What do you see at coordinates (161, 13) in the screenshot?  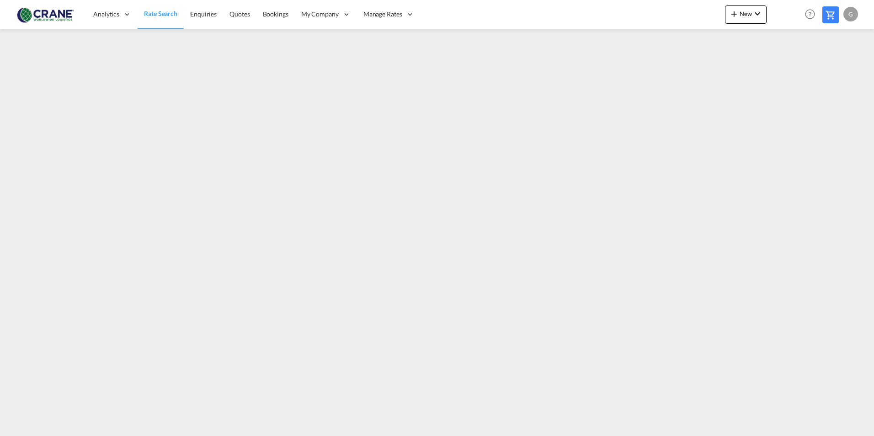 I see `span: Rate Search` at bounding box center [161, 13].